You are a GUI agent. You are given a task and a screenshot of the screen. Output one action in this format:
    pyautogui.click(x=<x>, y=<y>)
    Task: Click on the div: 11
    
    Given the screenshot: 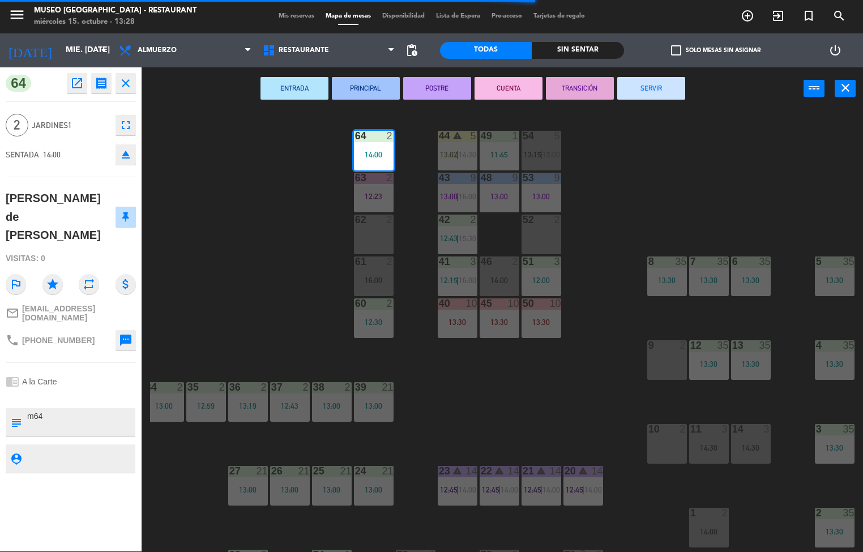 What is the action you would take?
    pyautogui.click(x=691, y=429)
    